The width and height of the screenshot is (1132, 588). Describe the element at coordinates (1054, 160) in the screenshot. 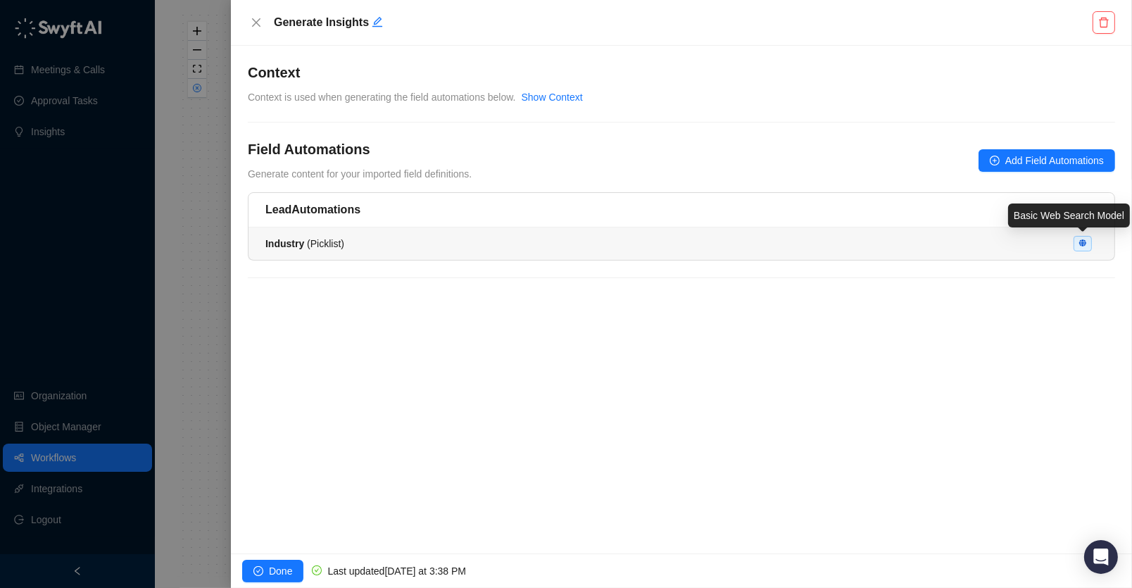

I see `span: Add Field Automations` at that location.